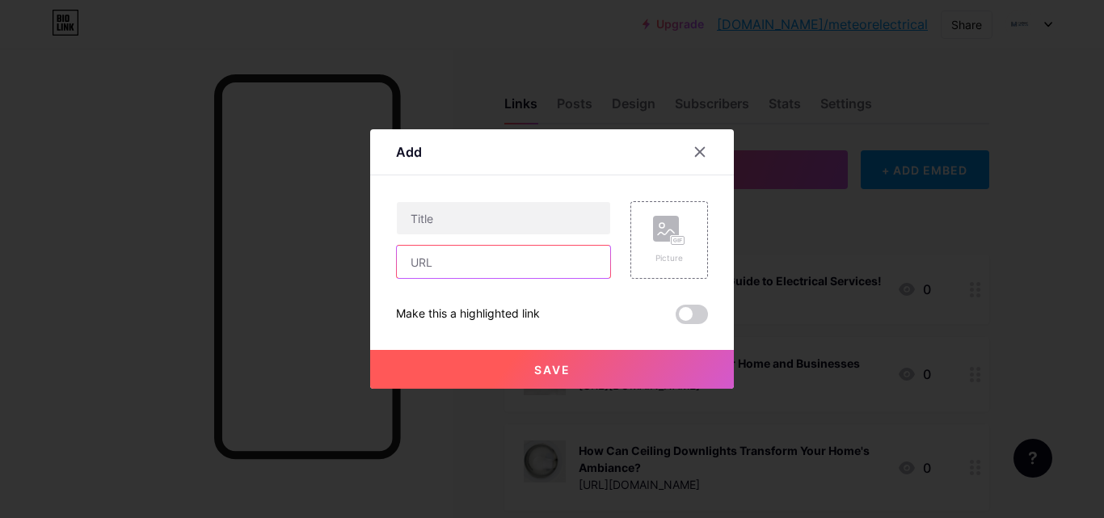 The height and width of the screenshot is (518, 1104). What do you see at coordinates (552, 369) in the screenshot?
I see `button: Save` at bounding box center [552, 369].